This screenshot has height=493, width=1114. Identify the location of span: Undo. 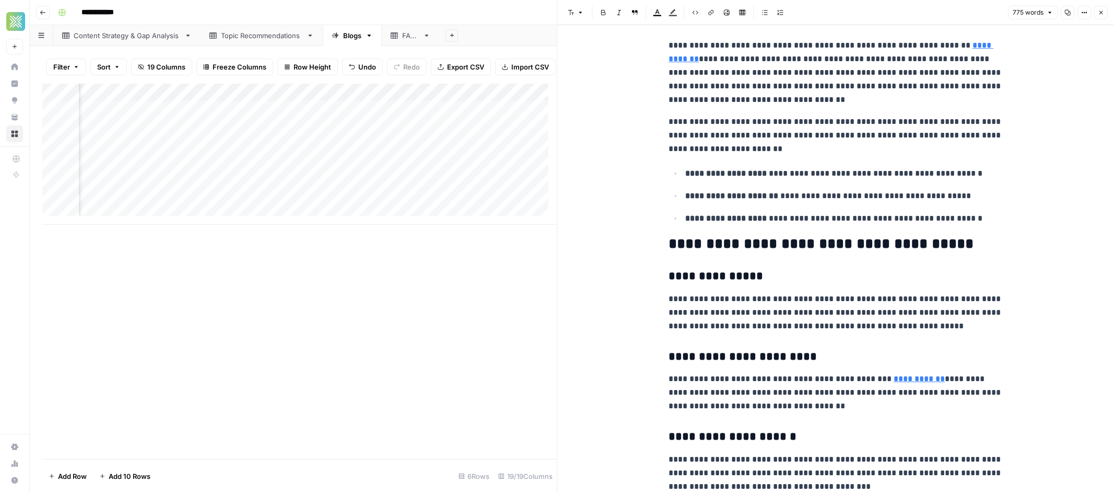
(367, 67).